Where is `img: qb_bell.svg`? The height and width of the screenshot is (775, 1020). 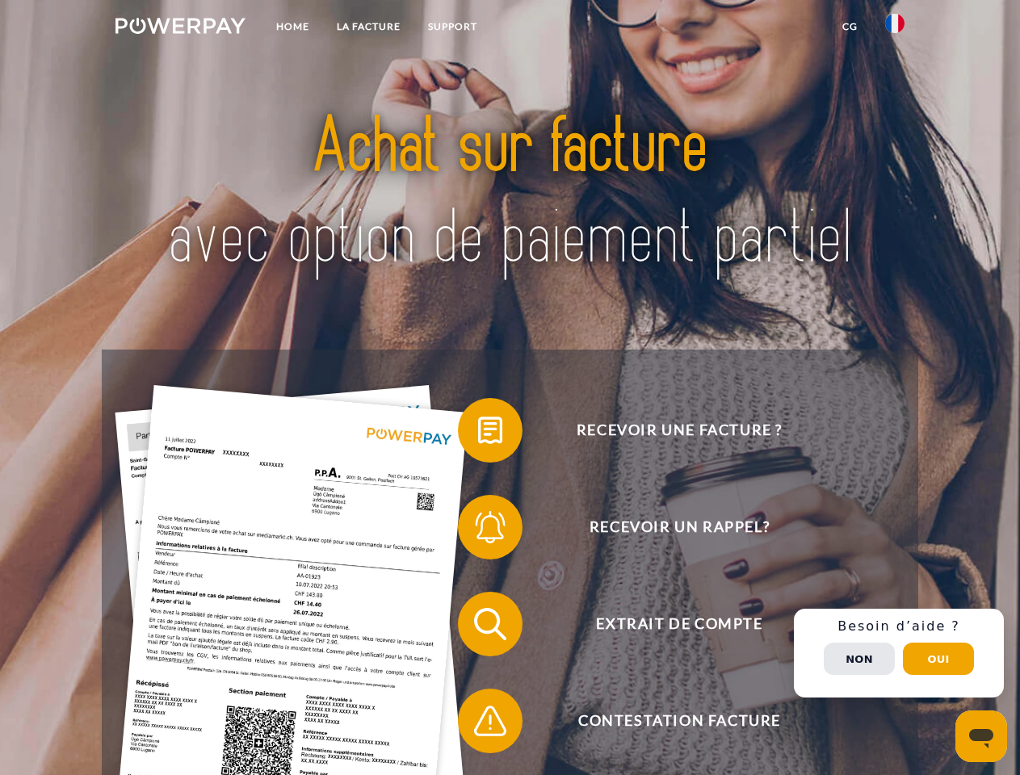
img: qb_bell.svg is located at coordinates (490, 527).